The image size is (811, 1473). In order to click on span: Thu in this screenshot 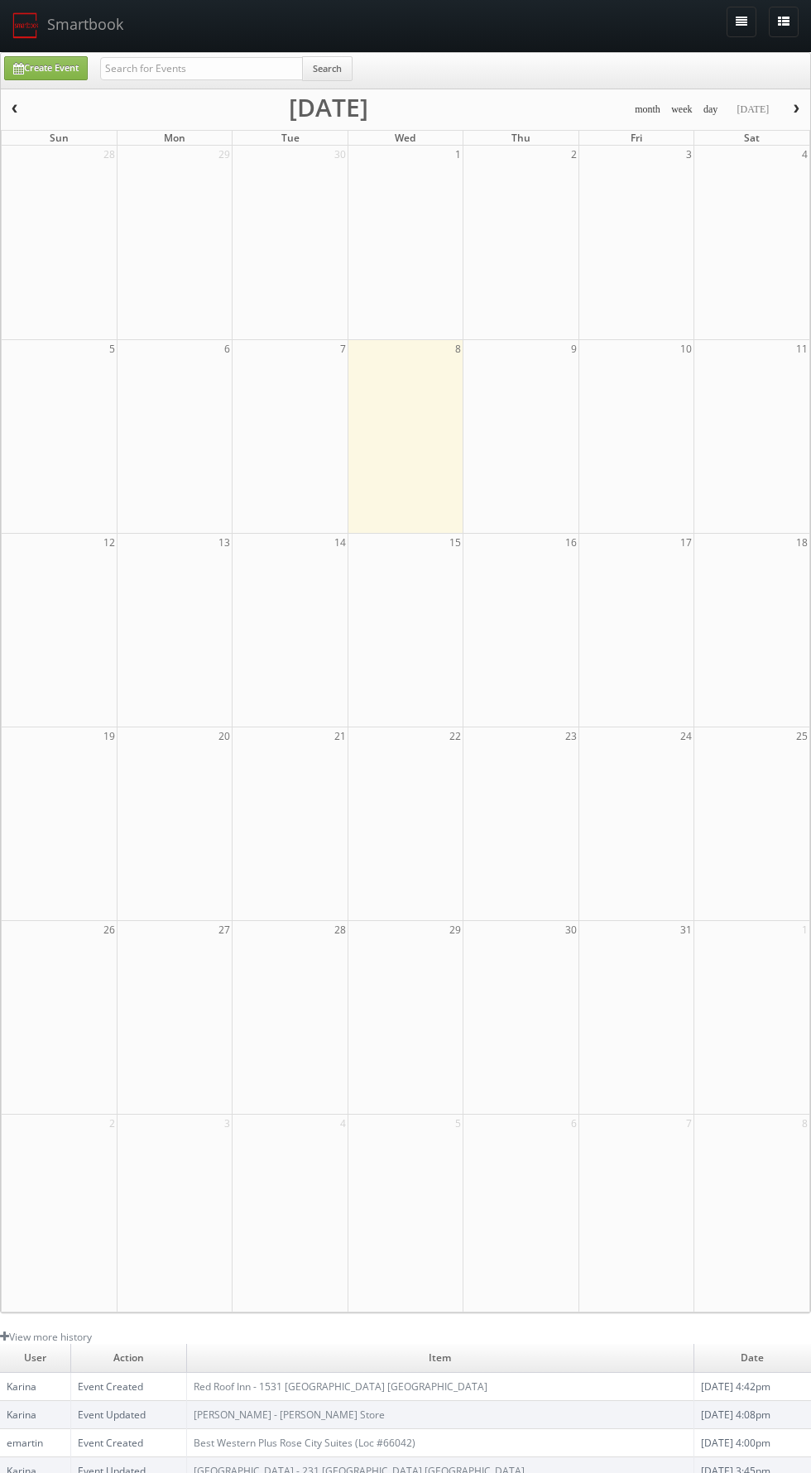, I will do `click(521, 137)`.